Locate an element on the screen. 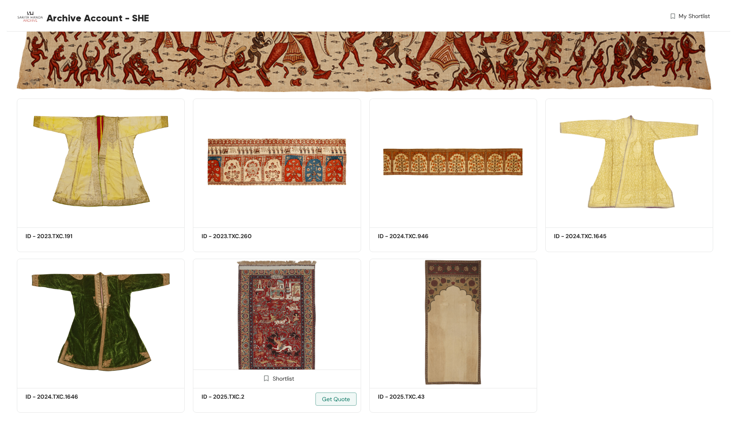 The width and height of the screenshot is (737, 427). img: Buyer Portal is located at coordinates (30, 16).